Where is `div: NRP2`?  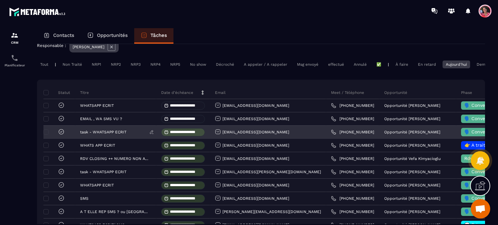
div: NRP2 is located at coordinates (116, 64).